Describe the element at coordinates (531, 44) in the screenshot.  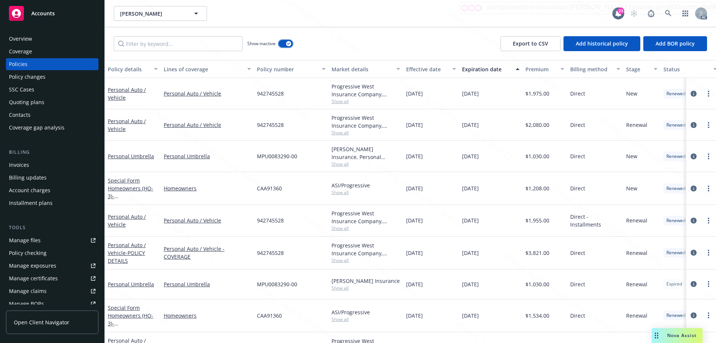
I see `button: Export to CSV` at that location.